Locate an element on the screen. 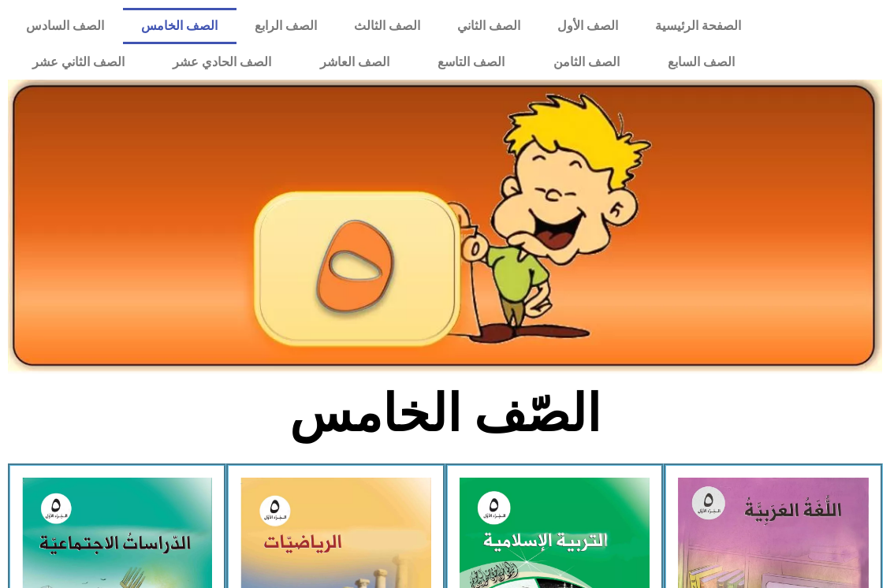 The height and width of the screenshot is (588, 890). a: الصف الثاني is located at coordinates (489, 26).